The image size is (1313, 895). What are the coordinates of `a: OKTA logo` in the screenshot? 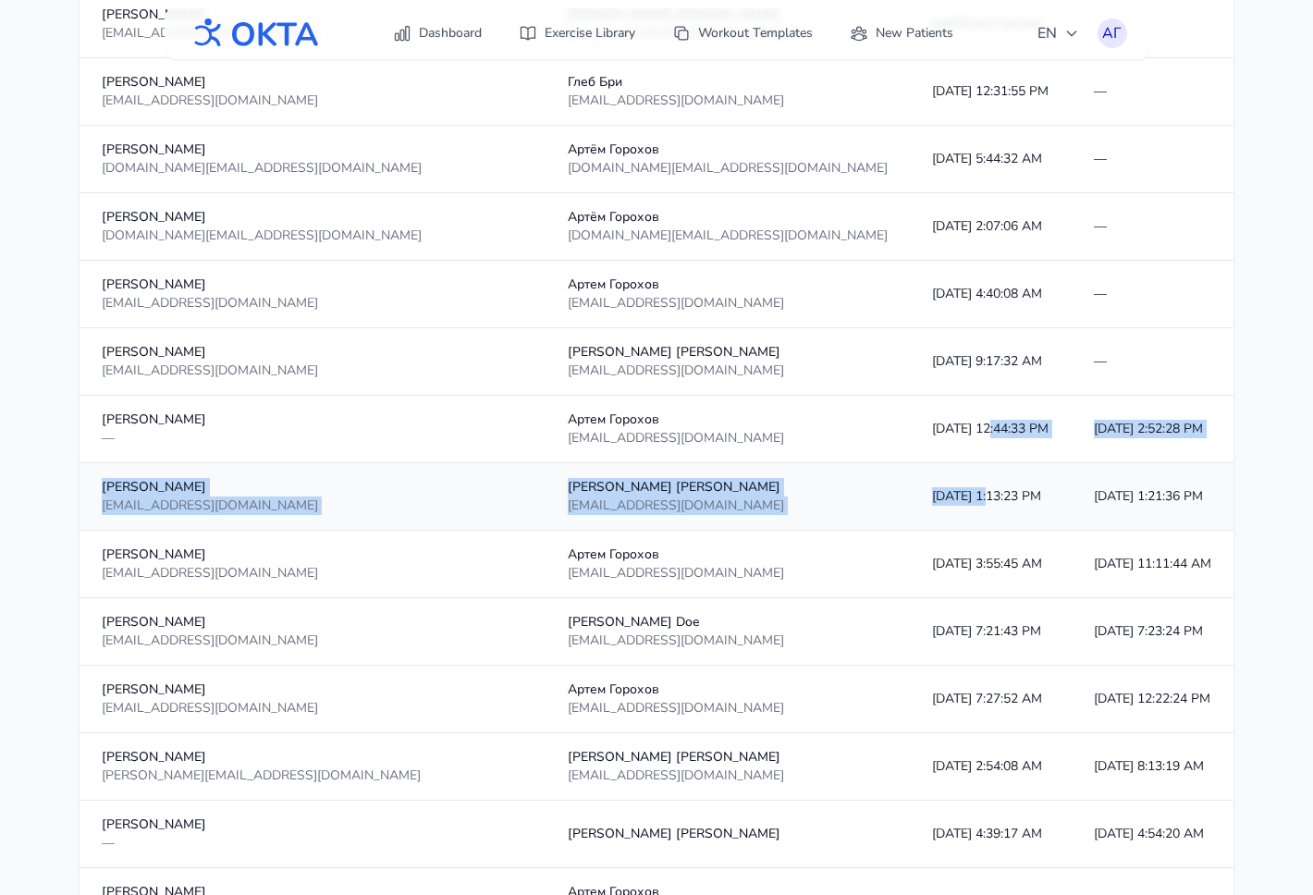 It's located at (253, 33).